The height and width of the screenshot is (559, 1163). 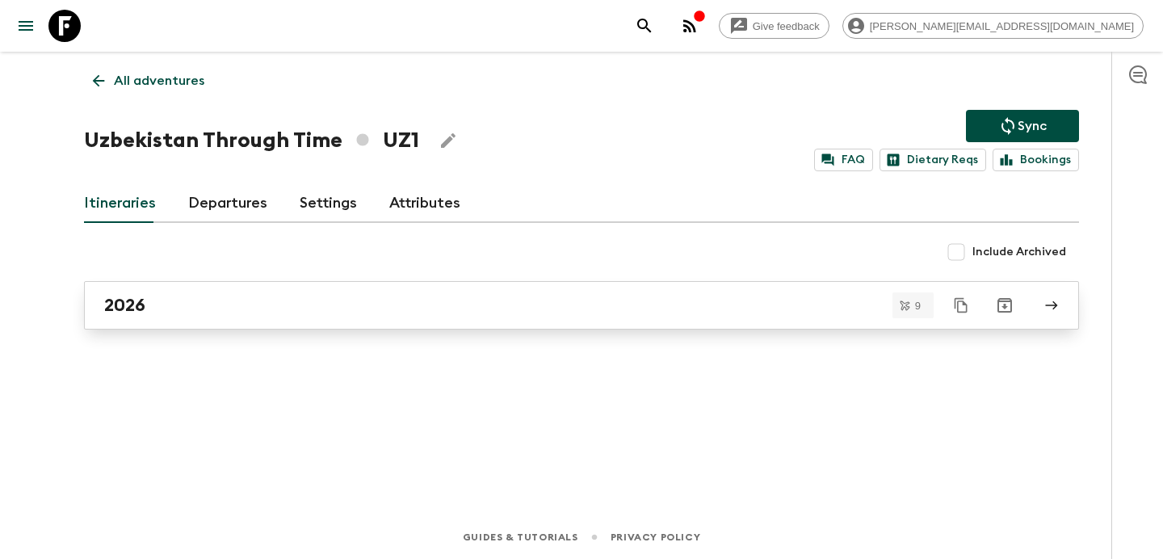 What do you see at coordinates (644, 26) in the screenshot?
I see `button: search adventures` at bounding box center [644, 26].